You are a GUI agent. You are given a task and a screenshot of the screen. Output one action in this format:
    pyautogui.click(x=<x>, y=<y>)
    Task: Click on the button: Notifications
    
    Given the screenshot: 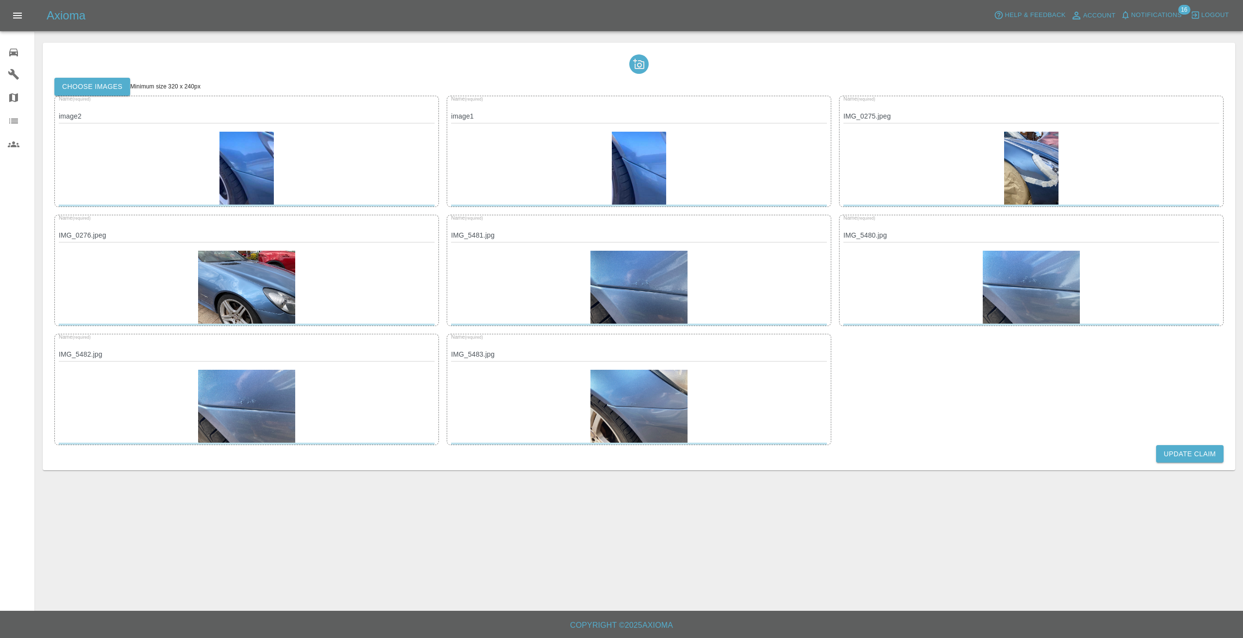 What is the action you would take?
    pyautogui.click(x=1151, y=15)
    